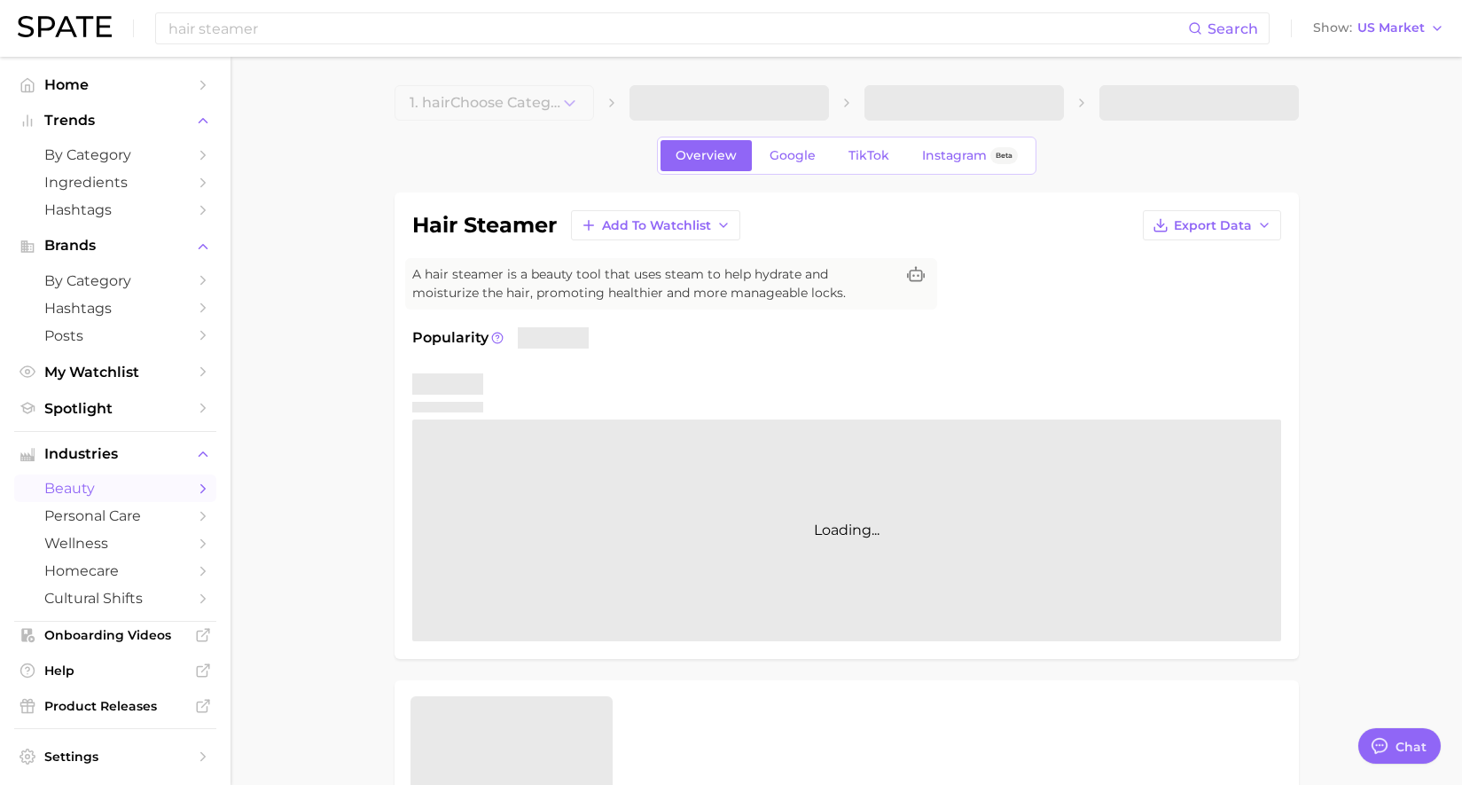  What do you see at coordinates (115, 635) in the screenshot?
I see `a: Onboarding Videos` at bounding box center [115, 635].